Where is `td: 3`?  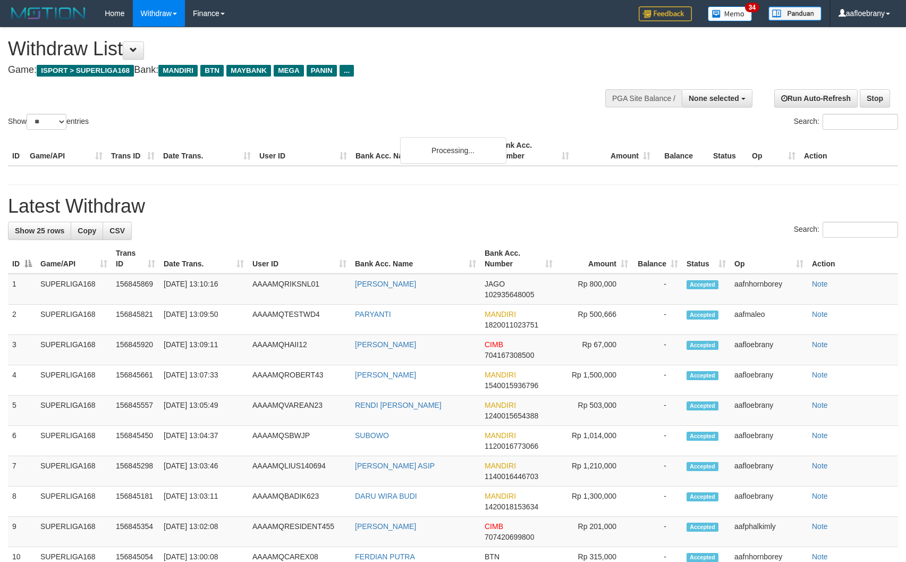
td: 3 is located at coordinates (22, 350).